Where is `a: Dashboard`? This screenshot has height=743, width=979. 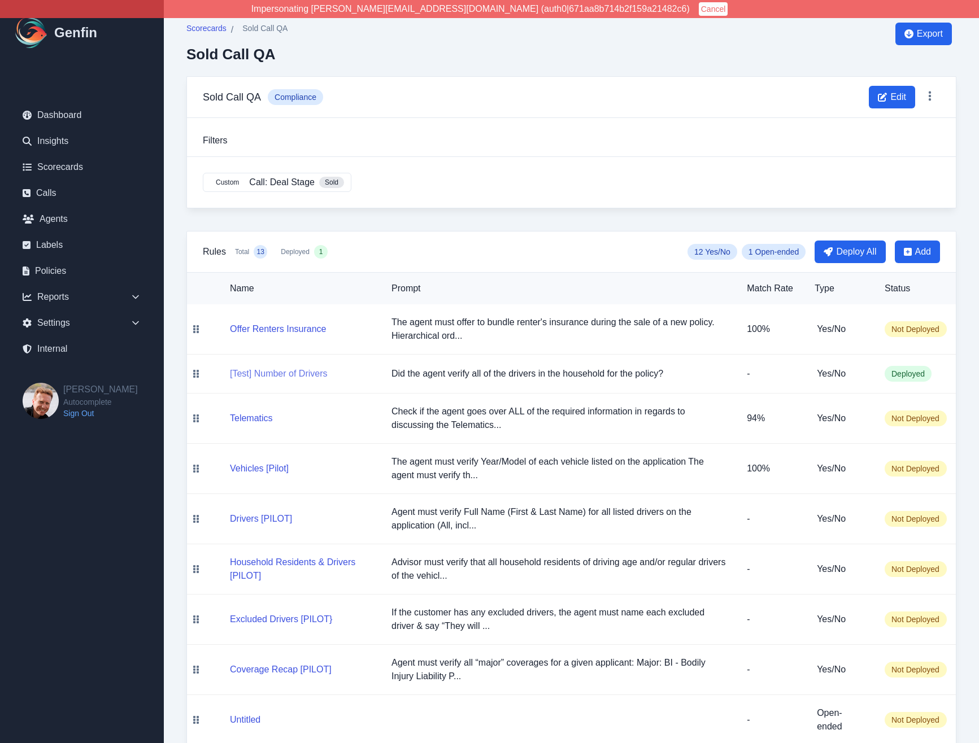
a: Dashboard is located at coordinates (82, 115).